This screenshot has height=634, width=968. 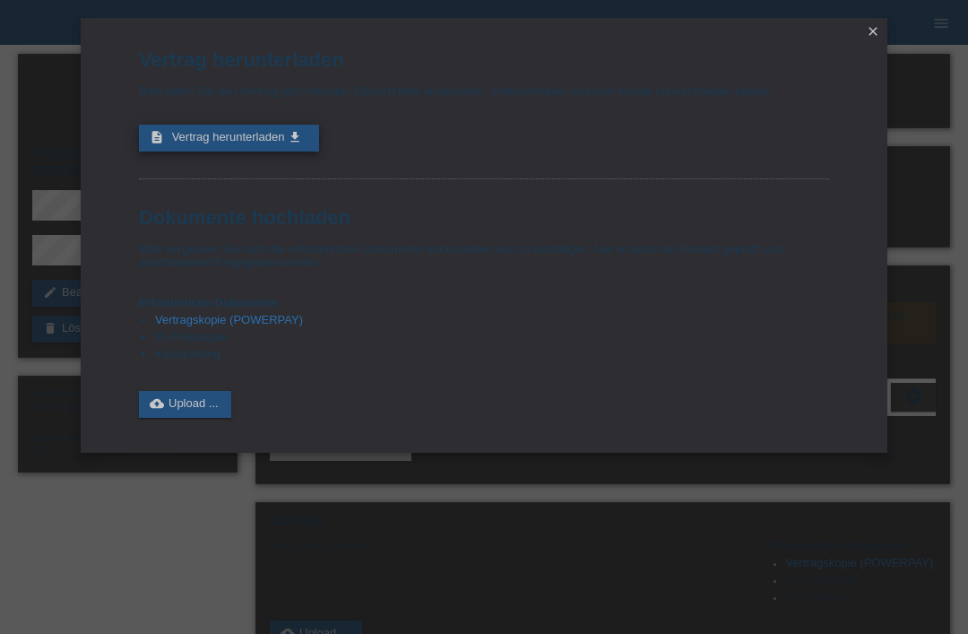 What do you see at coordinates (873, 31) in the screenshot?
I see `i: close` at bounding box center [873, 31].